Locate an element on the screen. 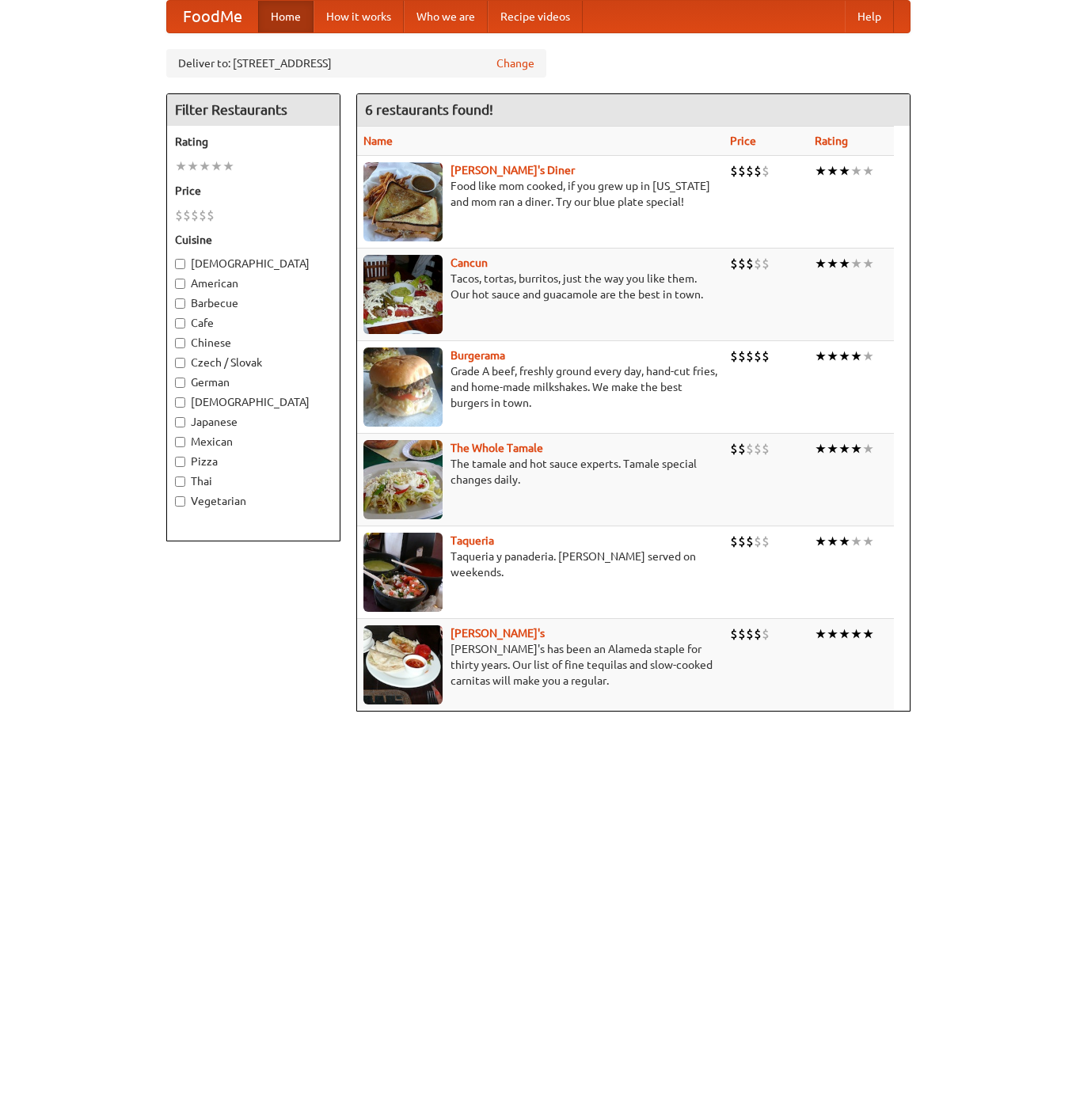  h5: Rating is located at coordinates (253, 141).